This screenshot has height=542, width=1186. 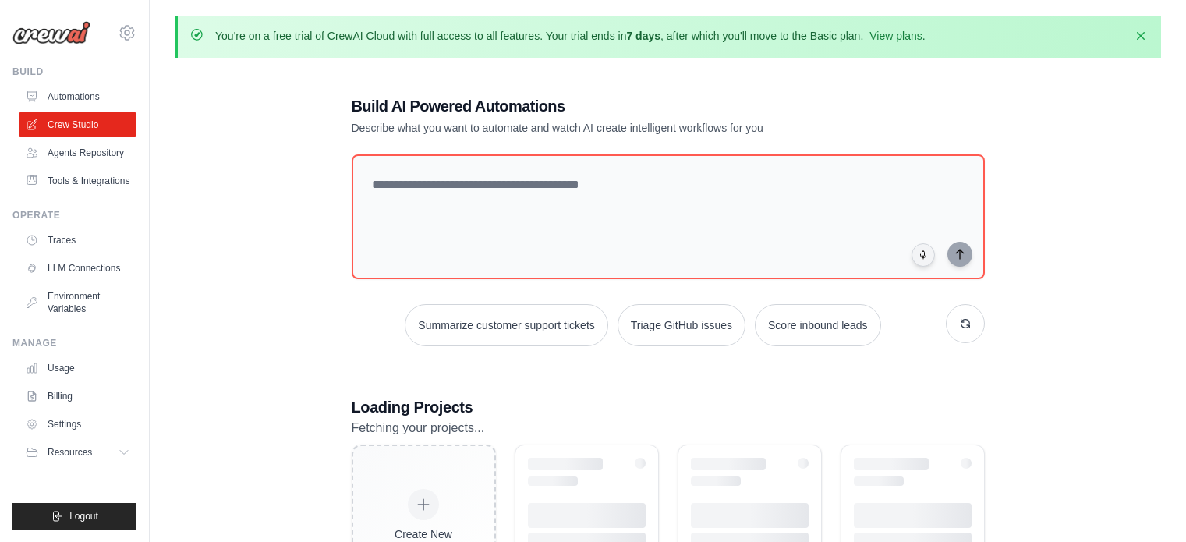 I want to click on p: Fetching your projects..., so click(x=668, y=428).